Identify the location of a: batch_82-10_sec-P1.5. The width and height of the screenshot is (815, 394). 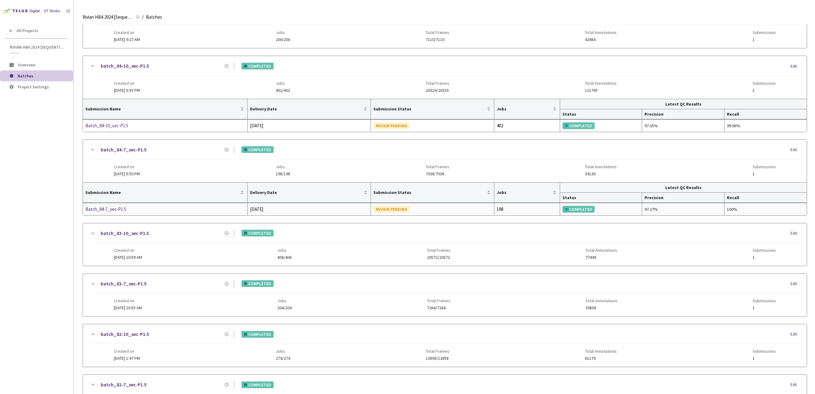
(125, 334).